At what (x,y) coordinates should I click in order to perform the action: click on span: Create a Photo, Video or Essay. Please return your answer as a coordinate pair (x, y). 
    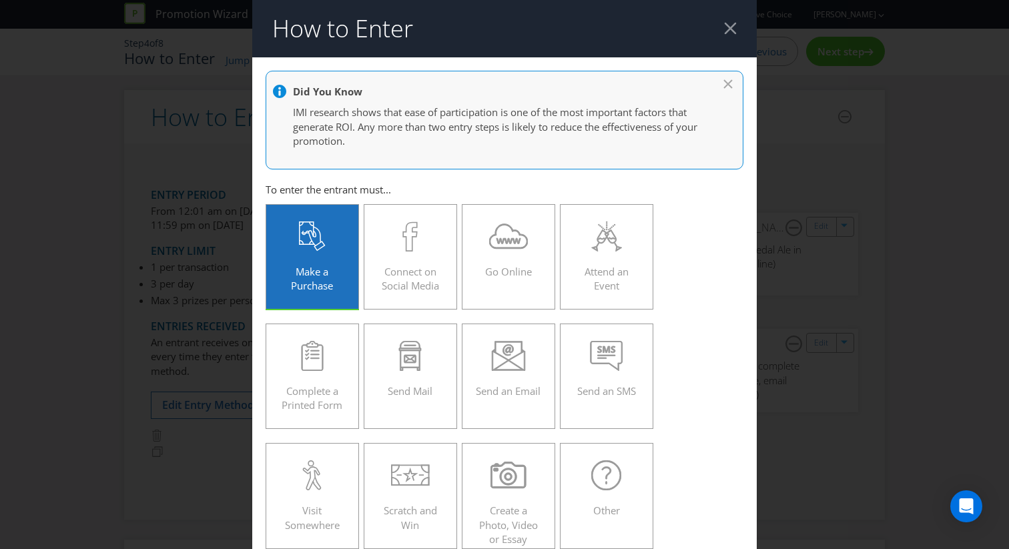
    Looking at the image, I should click on (509, 525).